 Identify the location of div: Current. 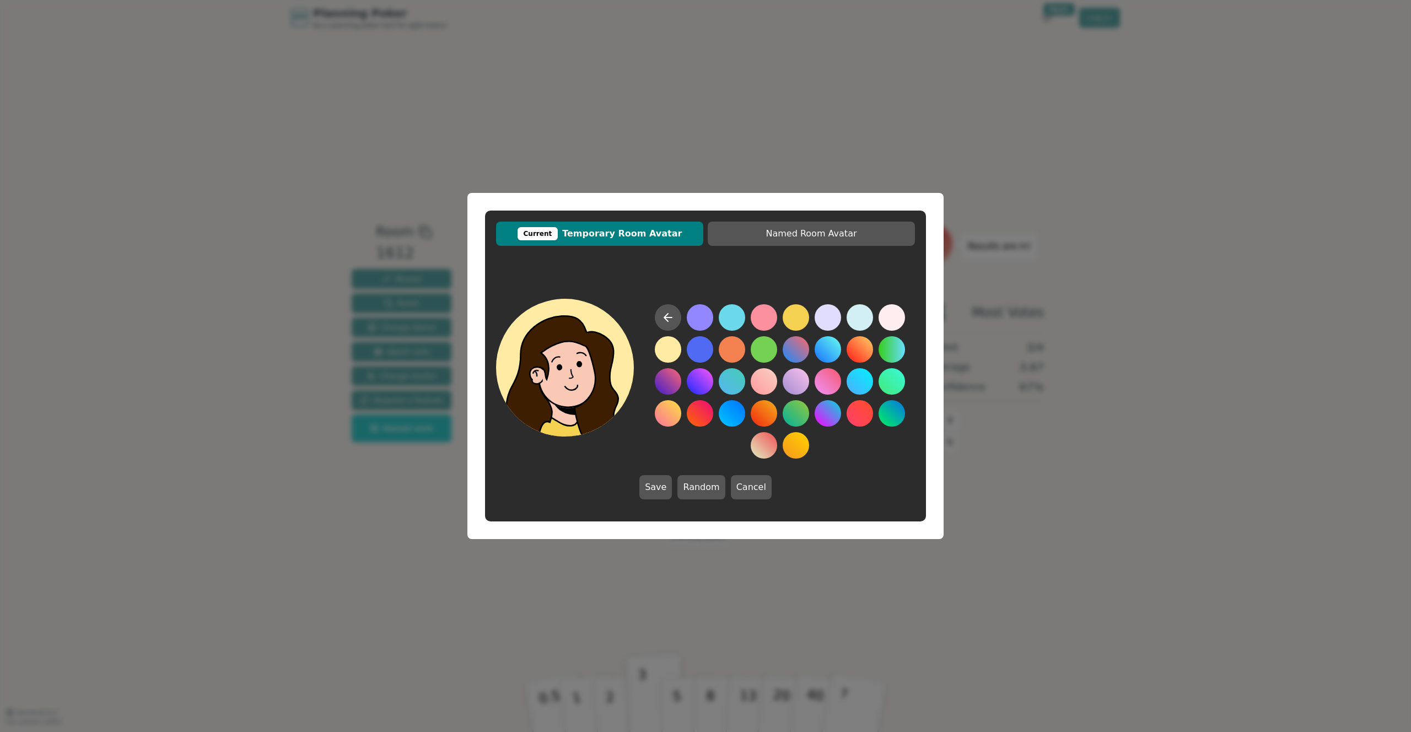
(538, 234).